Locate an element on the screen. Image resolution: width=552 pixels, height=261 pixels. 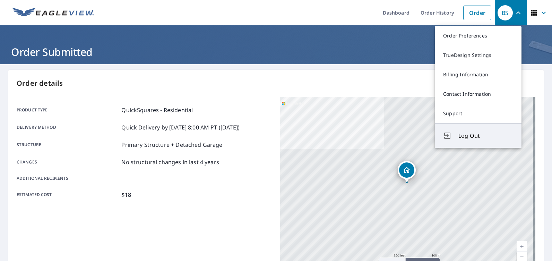
a: Order is located at coordinates (477, 13).